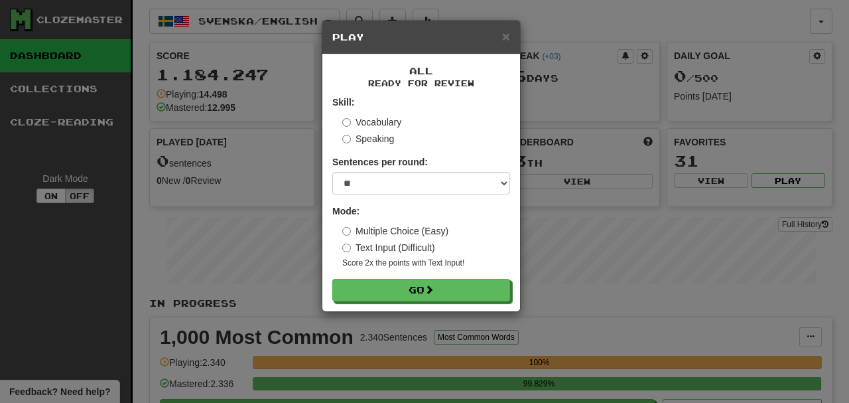 The width and height of the screenshot is (849, 403). Describe the element at coordinates (371, 122) in the screenshot. I see `label: Vocabulary` at that location.